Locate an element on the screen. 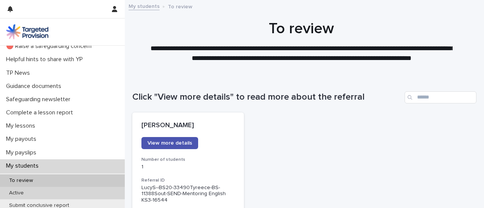 This screenshot has width=484, height=208. p: Guidance documents is located at coordinates (35, 86).